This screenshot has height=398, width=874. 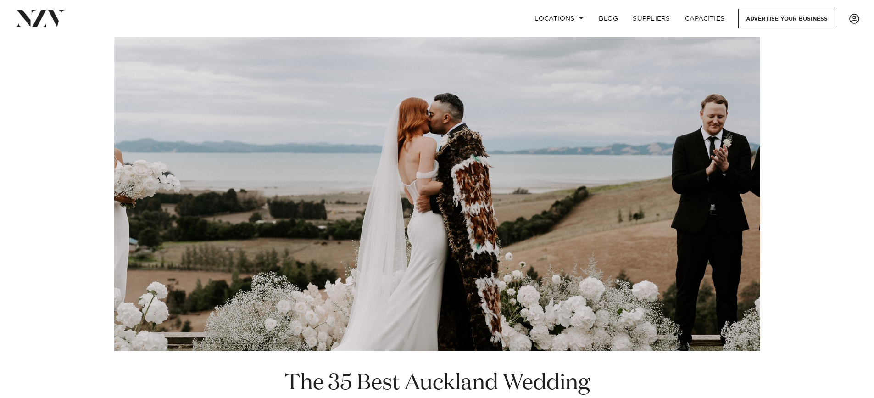 What do you see at coordinates (787, 18) in the screenshot?
I see `a: Advertise your business` at bounding box center [787, 18].